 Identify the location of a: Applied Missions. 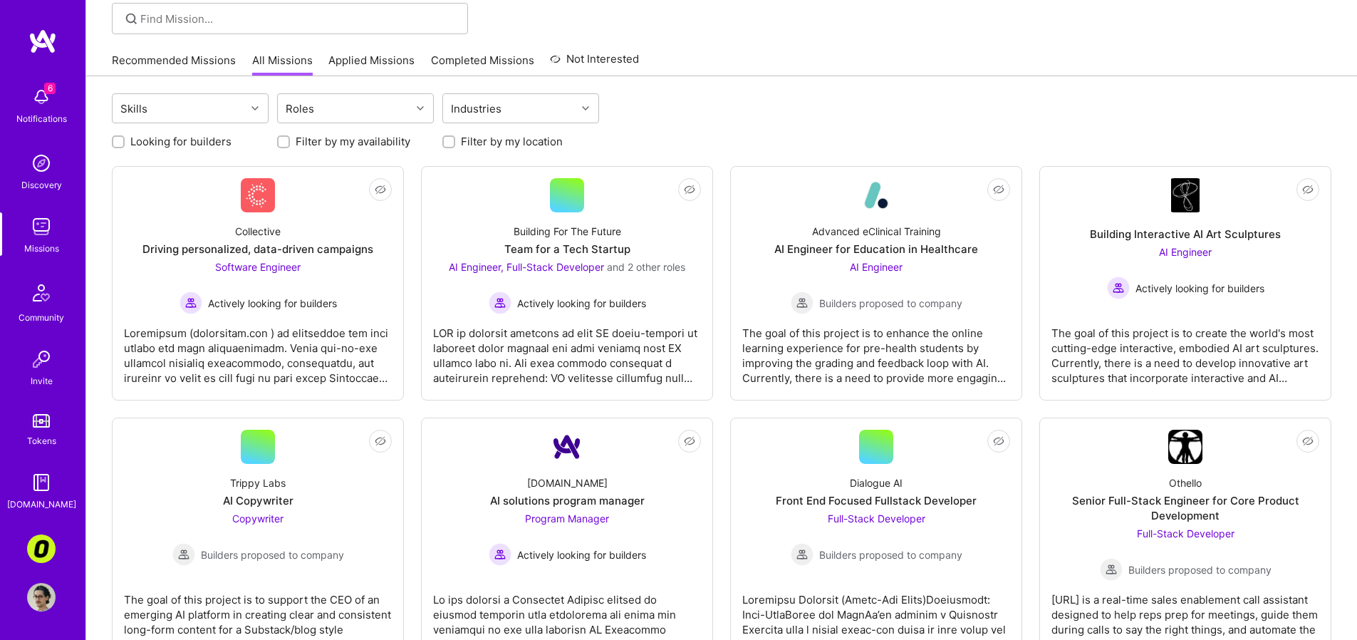
(371, 64).